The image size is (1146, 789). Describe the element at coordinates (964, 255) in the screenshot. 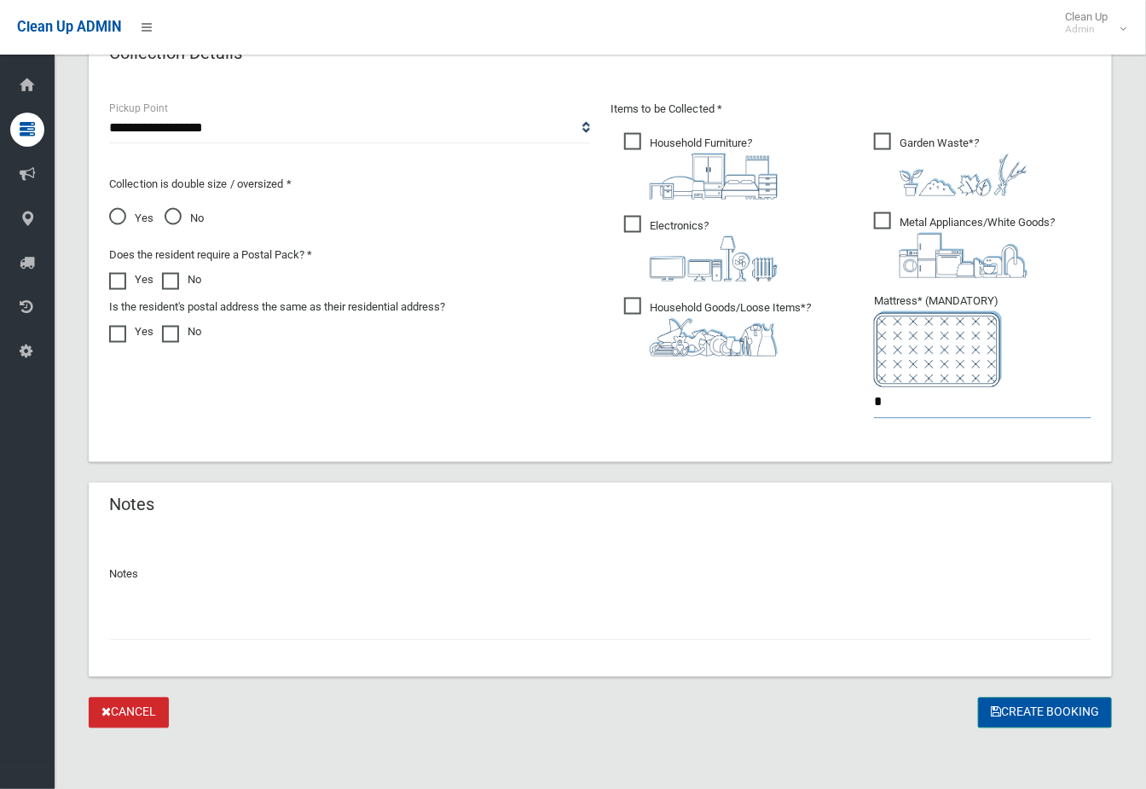

I see `img: 36c1b0289cb1767239cdd3de9e694f19.png` at that location.